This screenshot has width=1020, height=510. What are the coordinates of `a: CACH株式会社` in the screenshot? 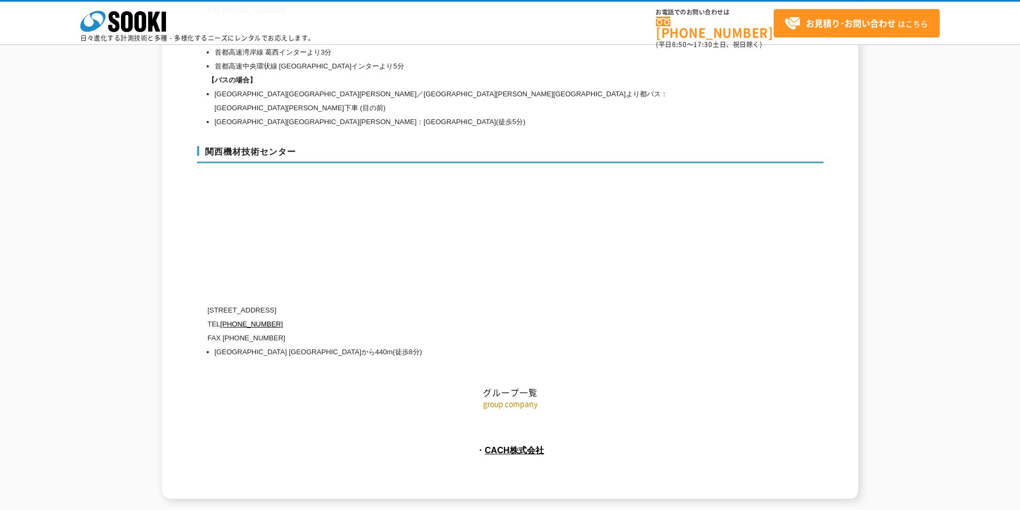 It's located at (514, 450).